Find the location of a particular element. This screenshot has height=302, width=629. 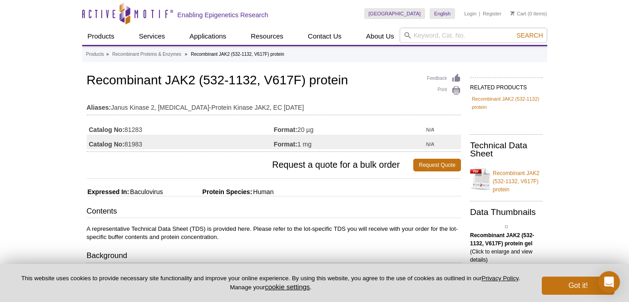

a: Print is located at coordinates (444, 91).